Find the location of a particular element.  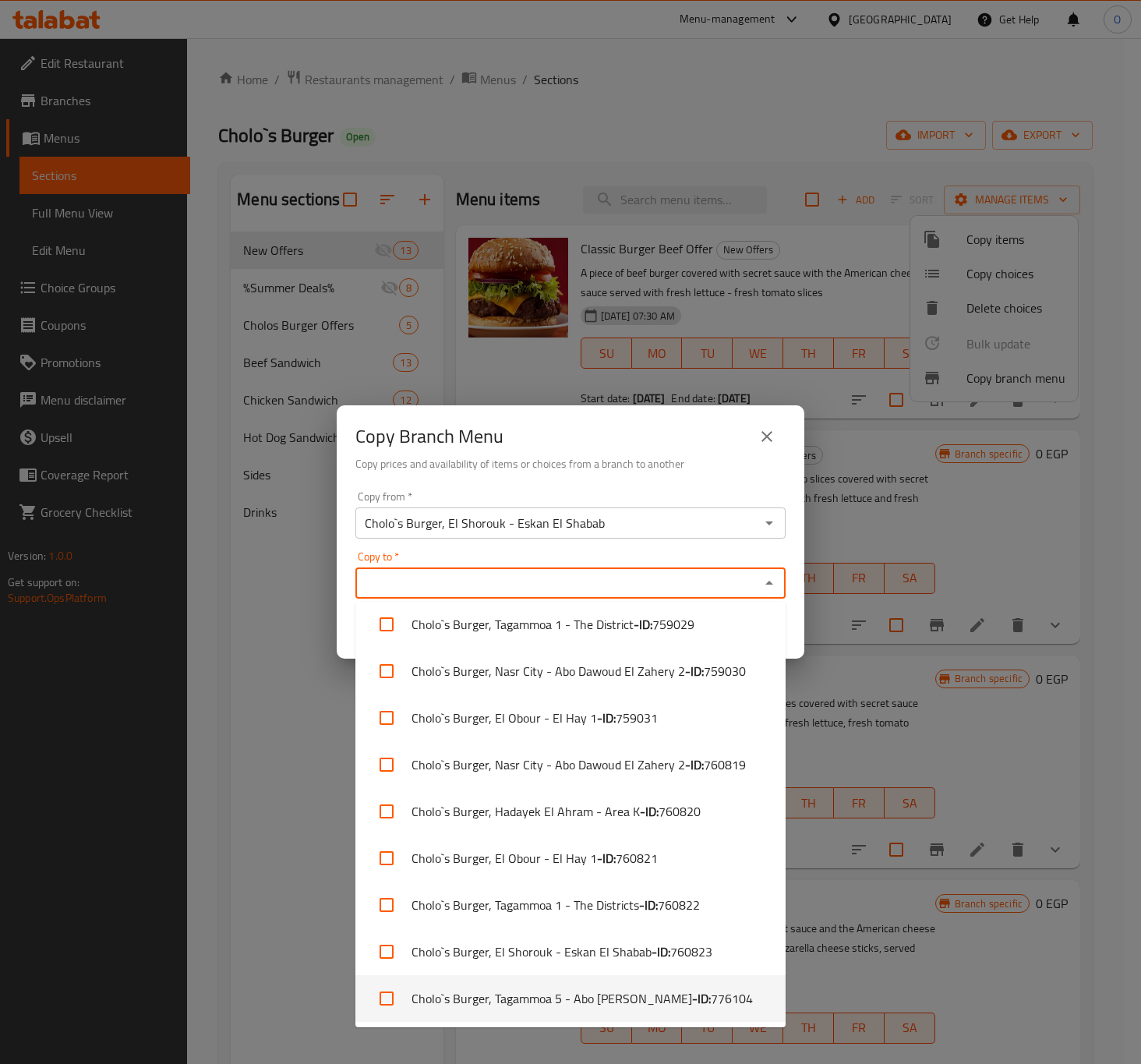

li: Cholo`s Burger, Hadayek El Ahram - Area K is located at coordinates (571, 811).